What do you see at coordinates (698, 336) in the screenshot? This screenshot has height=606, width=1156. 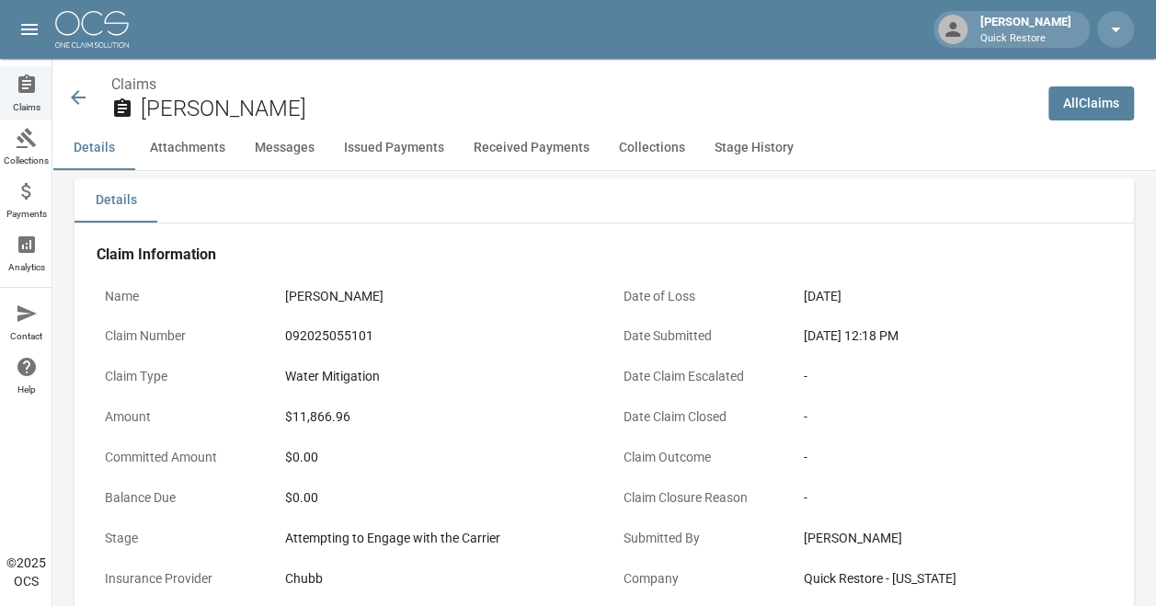 I see `p: Date Submitted` at bounding box center [698, 336].